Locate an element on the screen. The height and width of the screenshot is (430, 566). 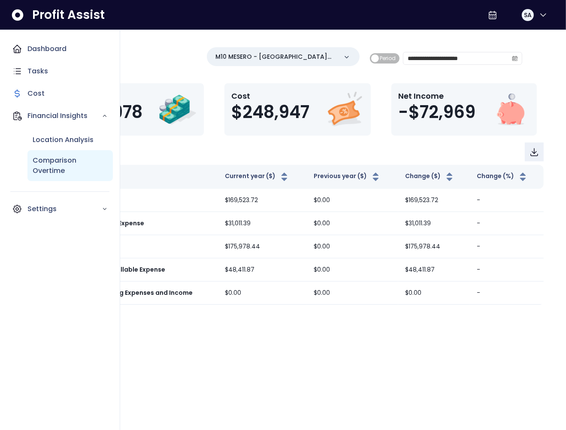
img: Revenue is located at coordinates (178, 109).